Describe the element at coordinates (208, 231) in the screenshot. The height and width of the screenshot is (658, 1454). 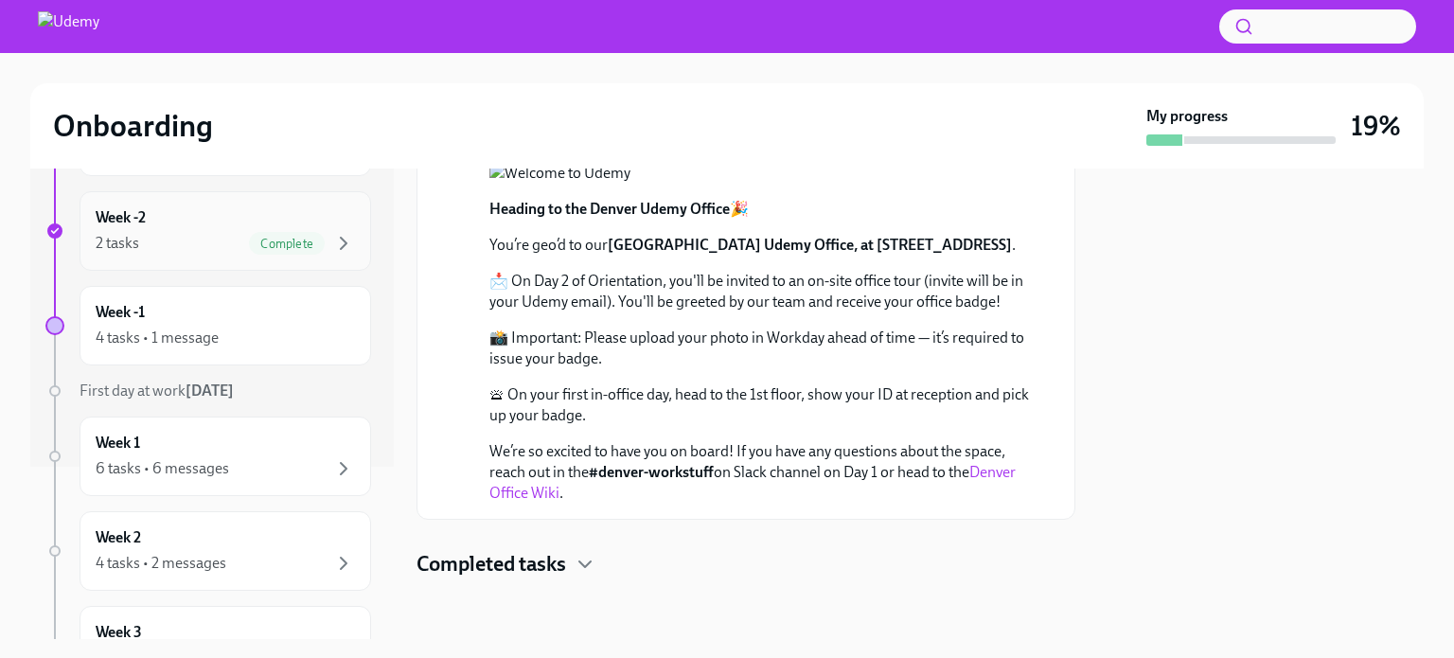
I see `a: Week -22 tasksComplete` at that location.